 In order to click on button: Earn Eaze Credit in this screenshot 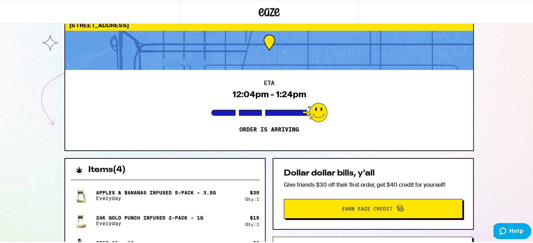, I will do `click(373, 208)`.